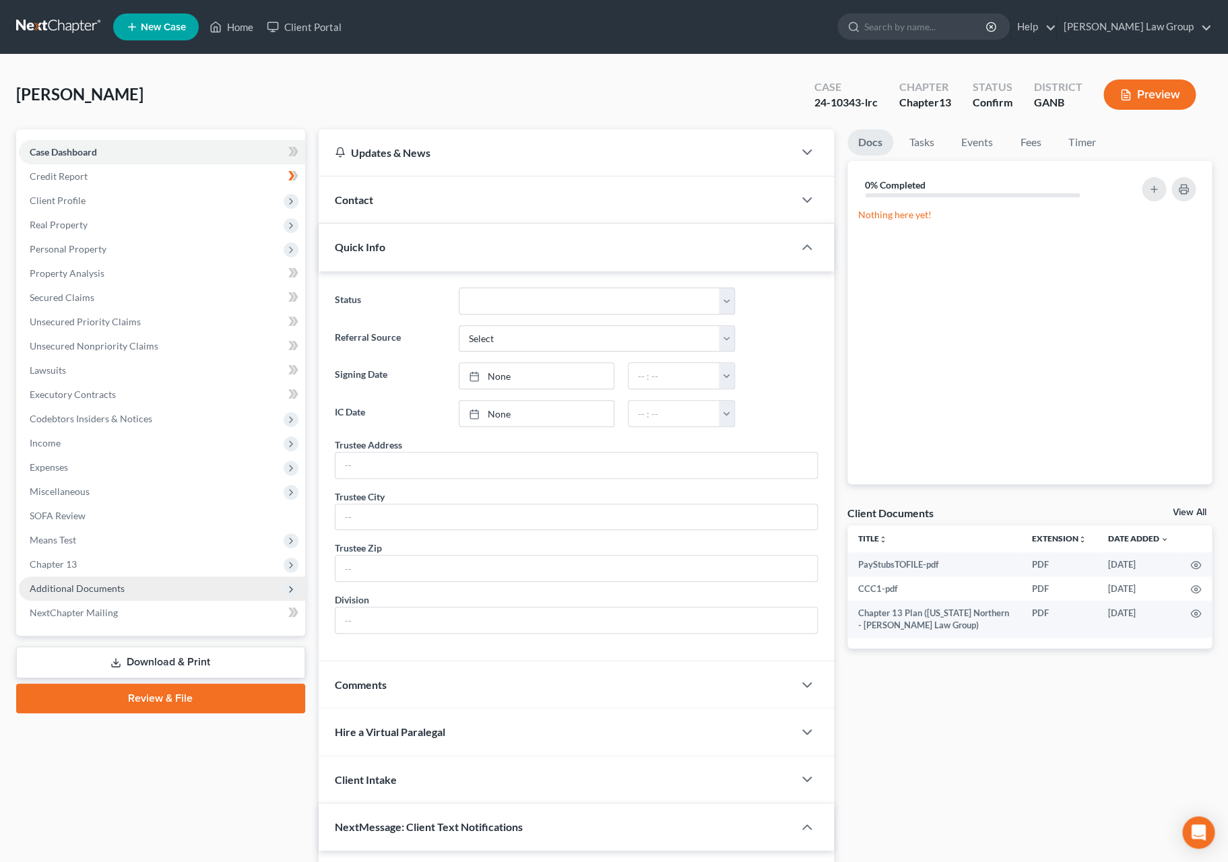  I want to click on a: Date Added expand_more, so click(1138, 538).